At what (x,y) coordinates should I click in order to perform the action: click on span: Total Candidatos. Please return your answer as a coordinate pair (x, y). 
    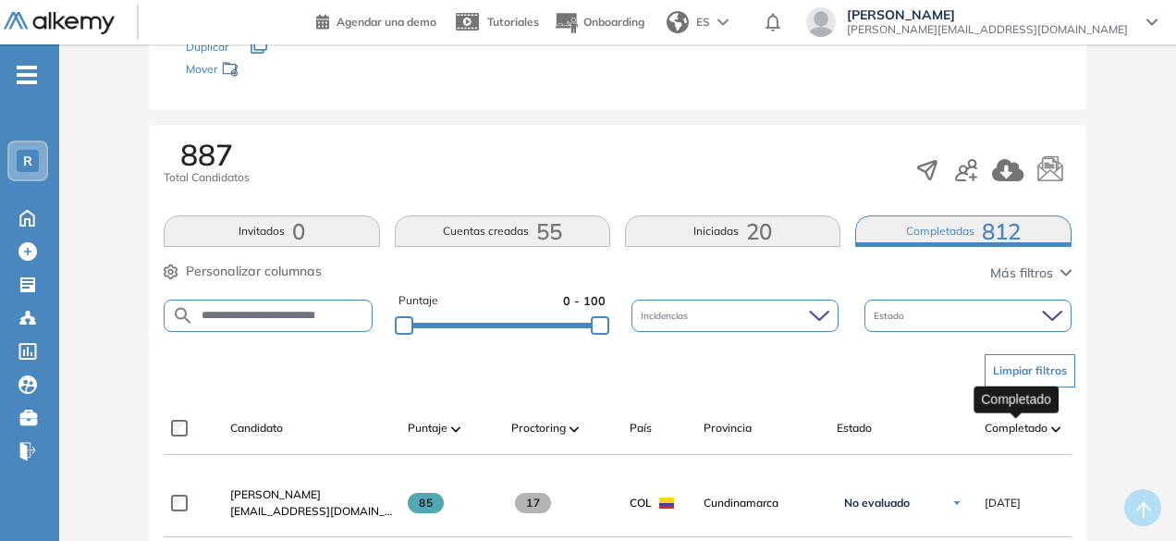
    Looking at the image, I should click on (206, 178).